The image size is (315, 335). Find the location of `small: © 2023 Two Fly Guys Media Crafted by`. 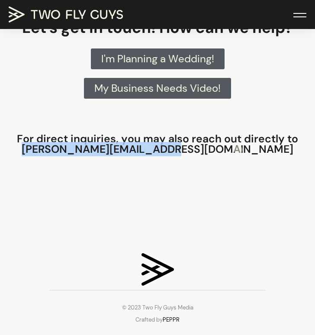

small: © 2023 Two Fly Guys Media Crafted by is located at coordinates (157, 313).